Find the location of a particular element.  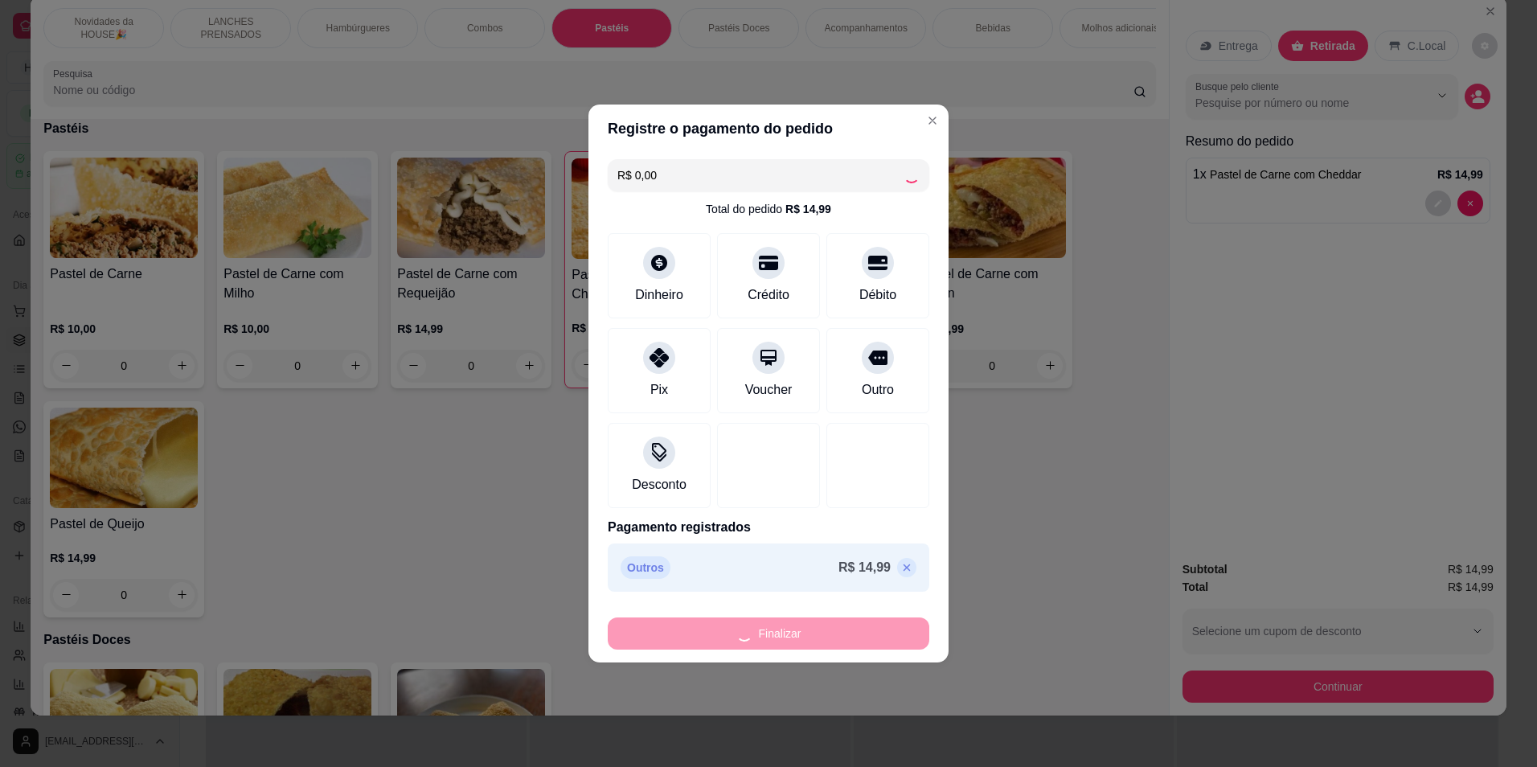

div: Total do pedido is located at coordinates (768, 209).